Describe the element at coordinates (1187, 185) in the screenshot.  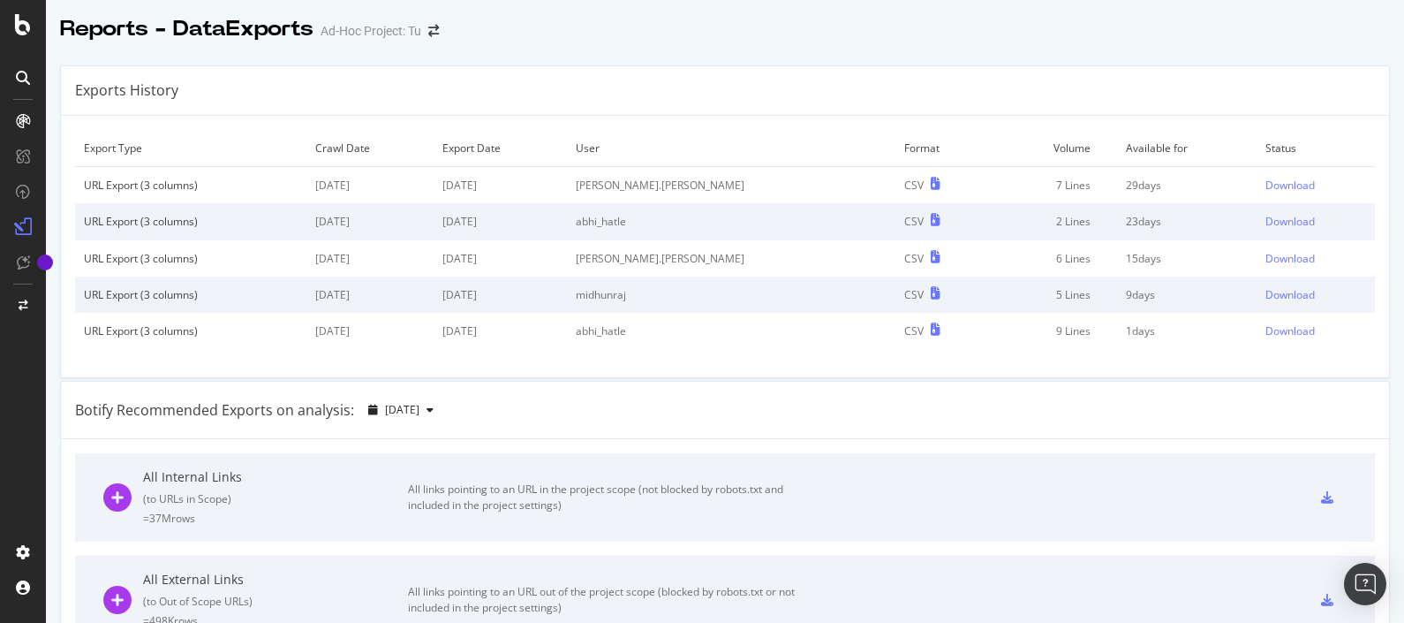
I see `td: 29 days` at that location.